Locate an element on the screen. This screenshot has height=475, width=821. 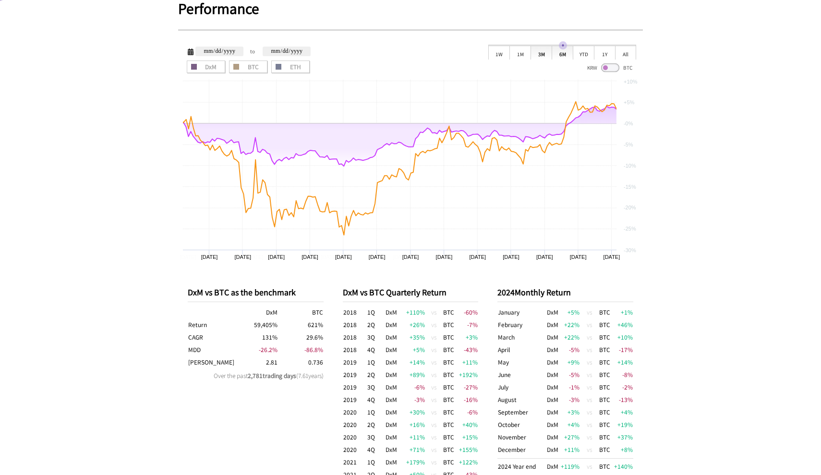
td: 0.736 is located at coordinates (301, 362).